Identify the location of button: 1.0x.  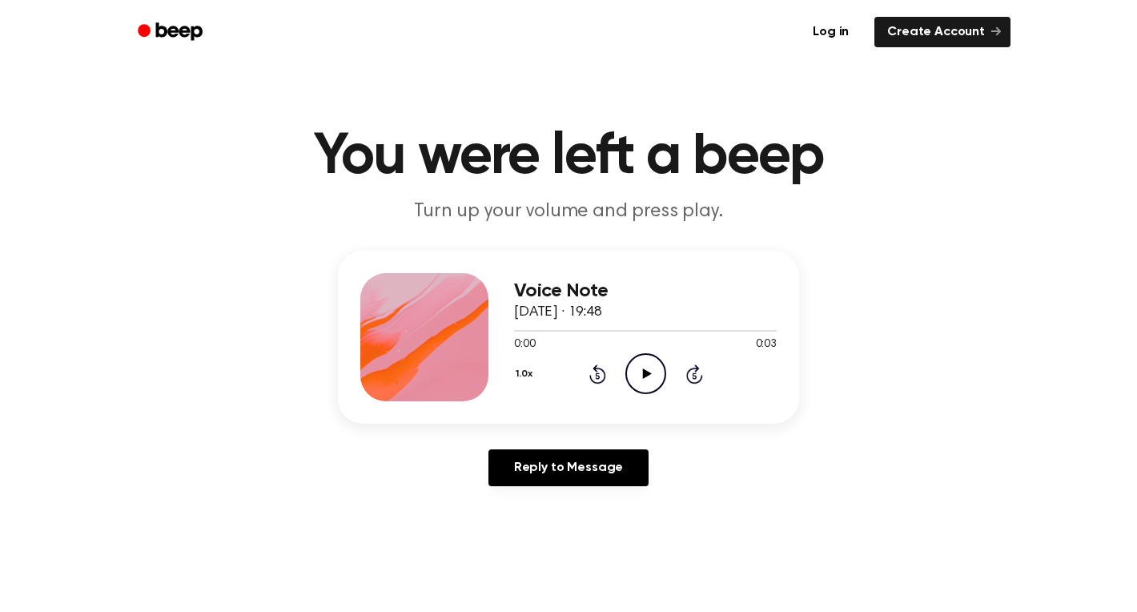
(526, 374).